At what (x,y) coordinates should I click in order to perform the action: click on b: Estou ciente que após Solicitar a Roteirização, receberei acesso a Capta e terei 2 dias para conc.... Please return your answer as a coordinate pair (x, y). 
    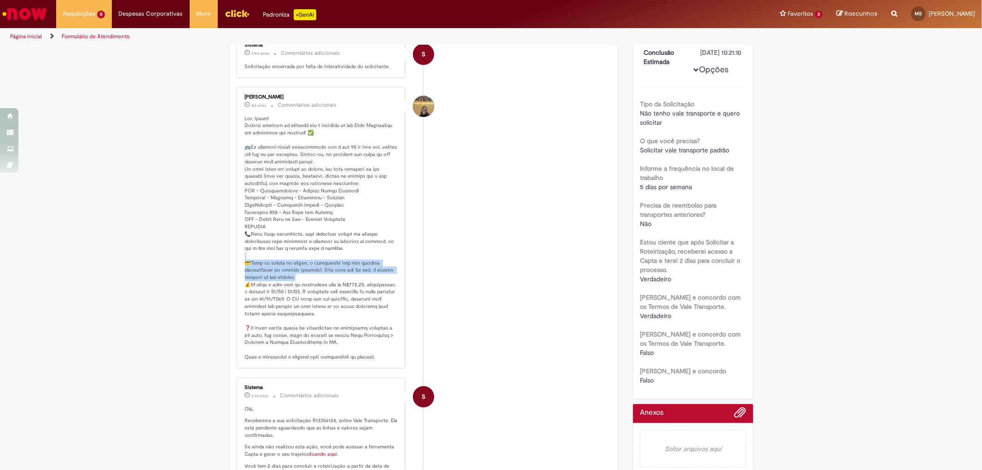
    Looking at the image, I should click on (690, 256).